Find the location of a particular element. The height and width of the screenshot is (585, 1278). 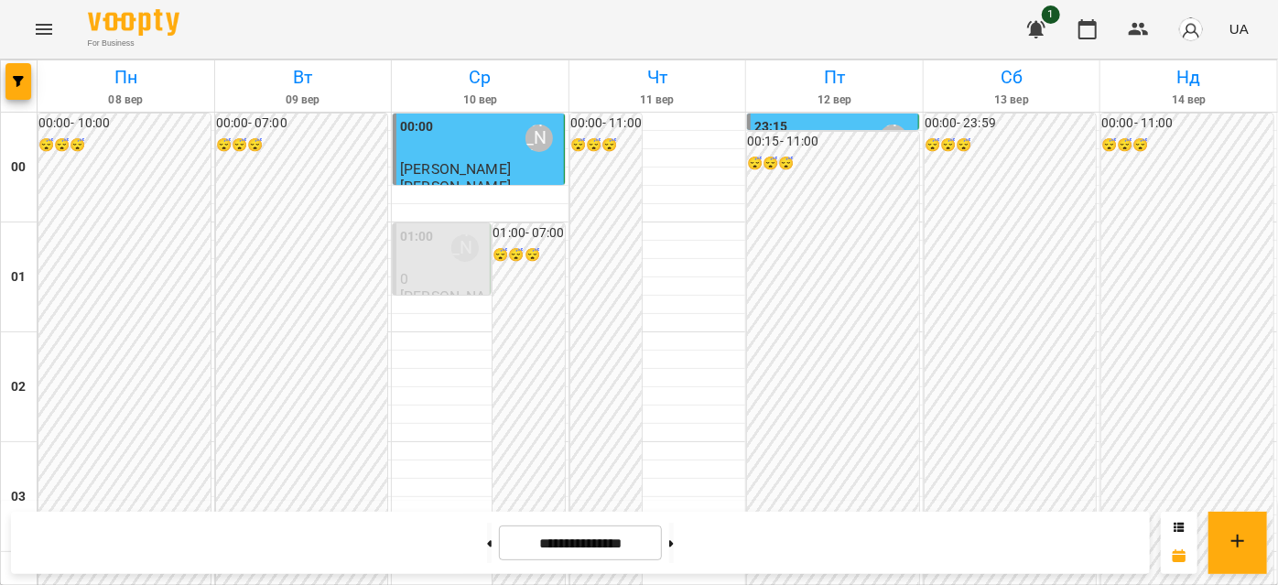

h6: Вт is located at coordinates (303, 77).